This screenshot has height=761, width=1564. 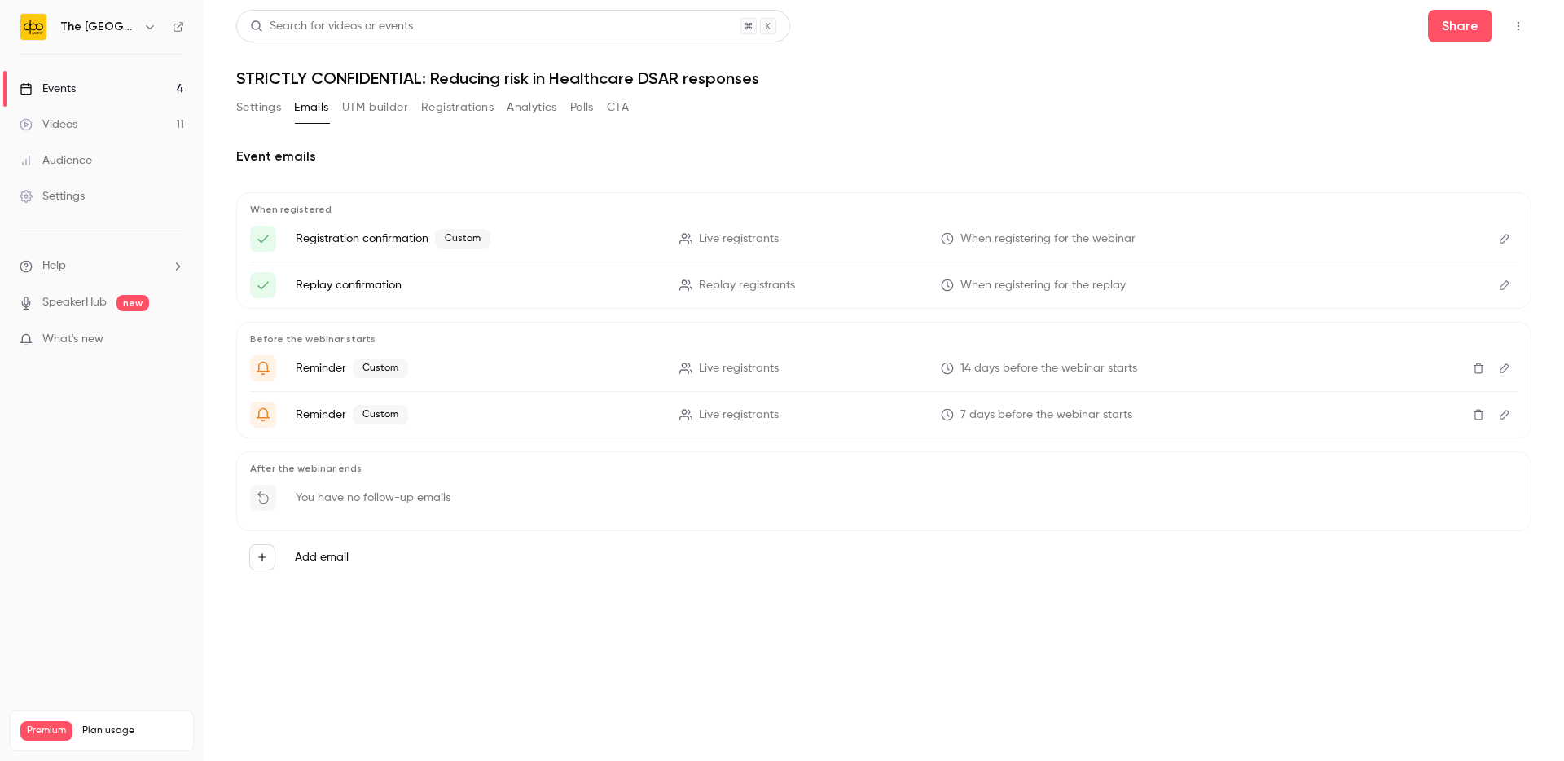 I want to click on span: Premium, so click(x=46, y=730).